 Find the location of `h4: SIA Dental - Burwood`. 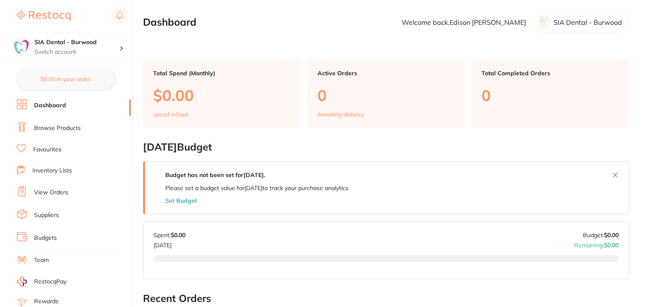

h4: SIA Dental - Burwood is located at coordinates (77, 43).